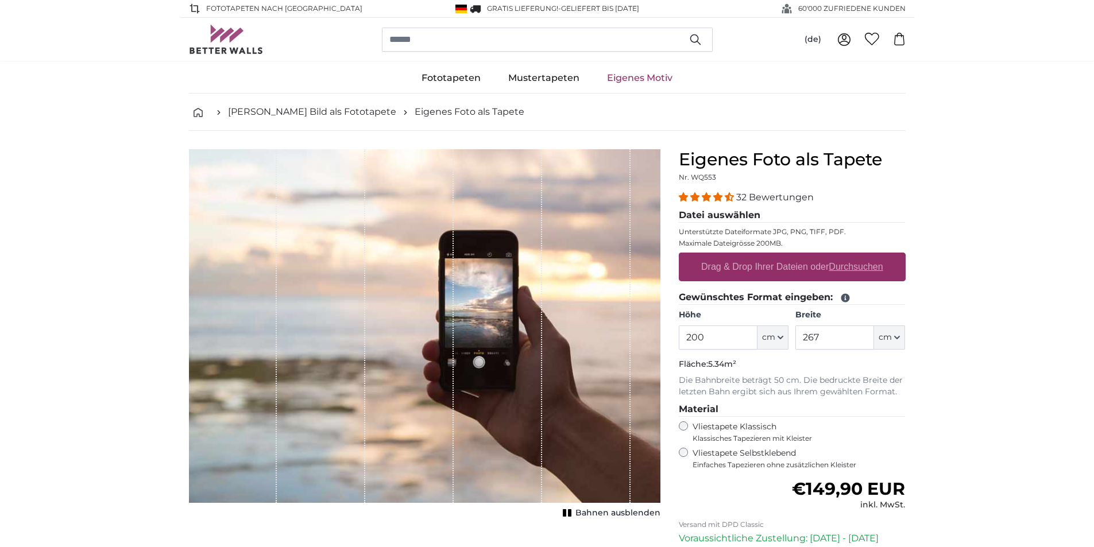 Image resolution: width=1094 pixels, height=547 pixels. What do you see at coordinates (792, 215) in the screenshot?
I see `legend: Datei auswählen` at bounding box center [792, 215].